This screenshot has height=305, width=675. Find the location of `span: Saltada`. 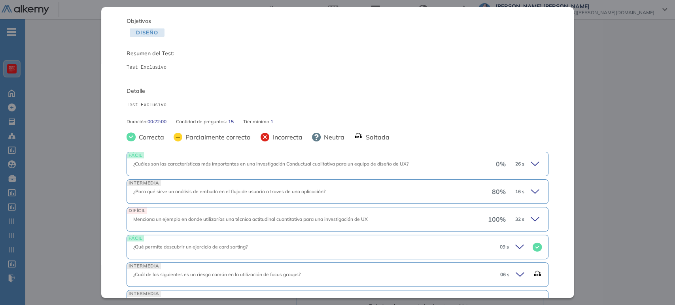

span: Saltada is located at coordinates (376, 137).